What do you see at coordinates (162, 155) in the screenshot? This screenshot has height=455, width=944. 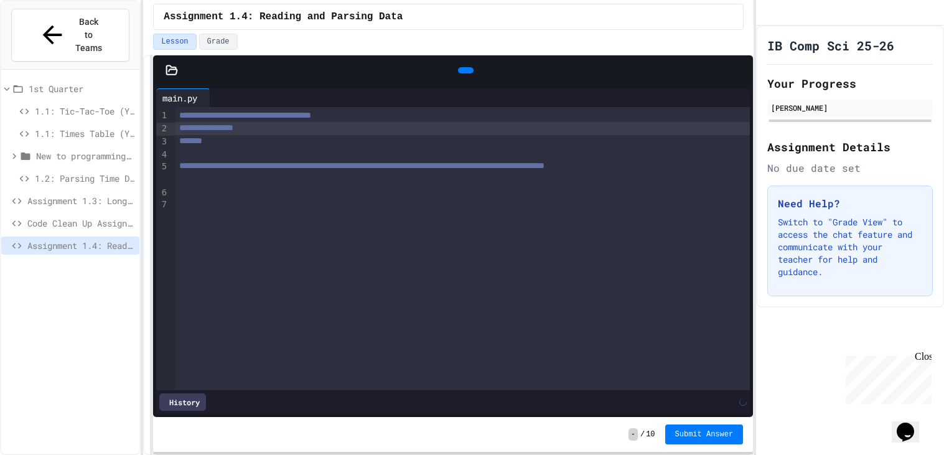 I see `div: 4` at bounding box center [162, 155].